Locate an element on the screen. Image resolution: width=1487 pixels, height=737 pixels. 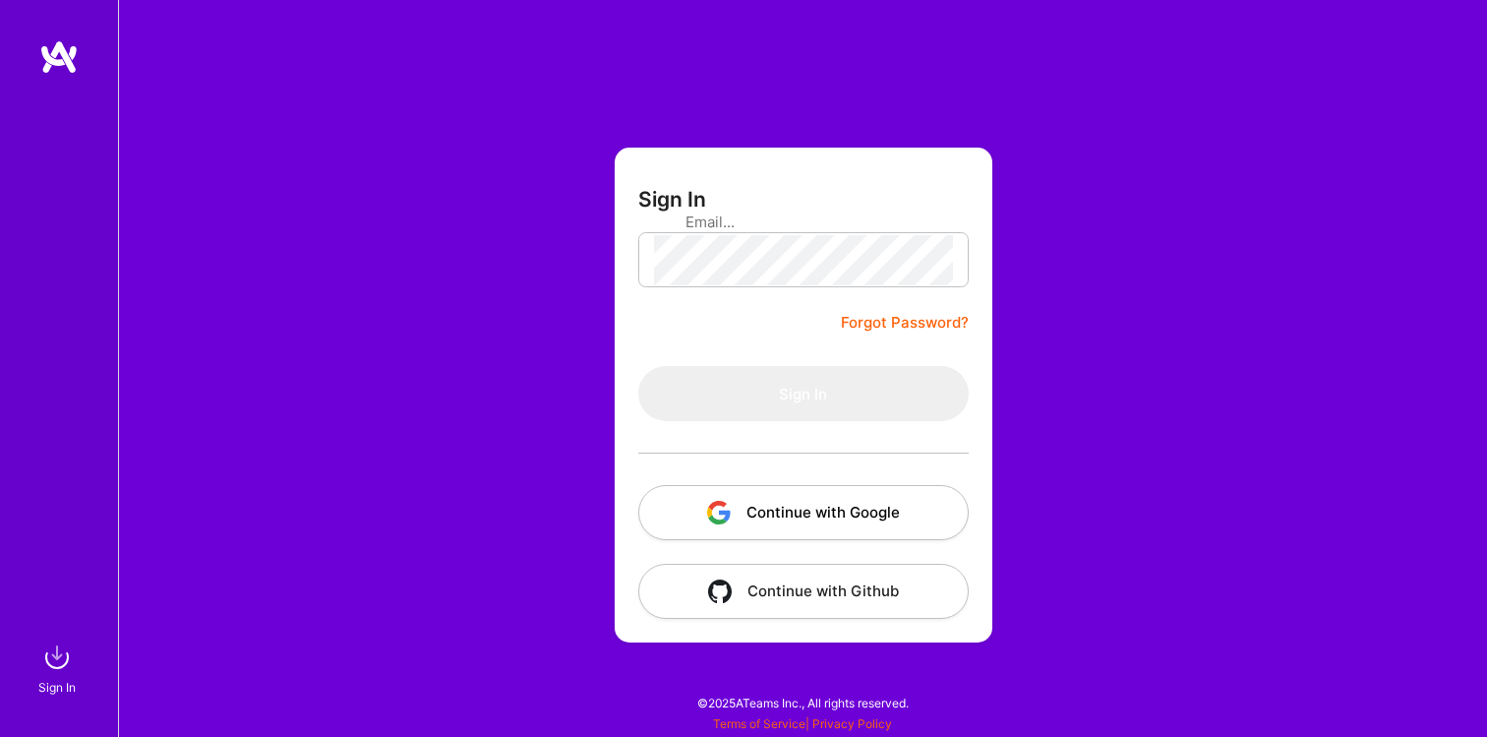
div: Sign In is located at coordinates (57, 687).